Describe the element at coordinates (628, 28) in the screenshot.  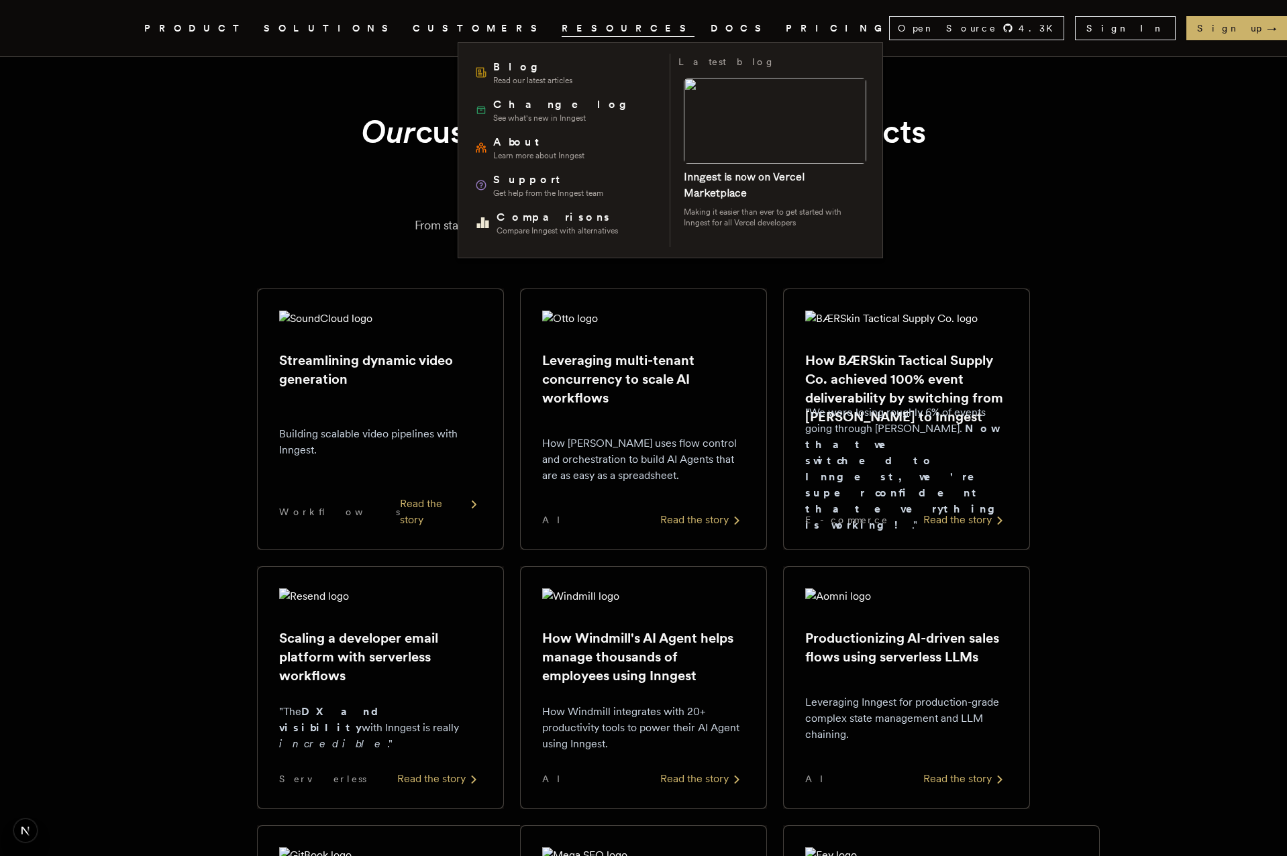
I see `button: RESOURCES` at that location.